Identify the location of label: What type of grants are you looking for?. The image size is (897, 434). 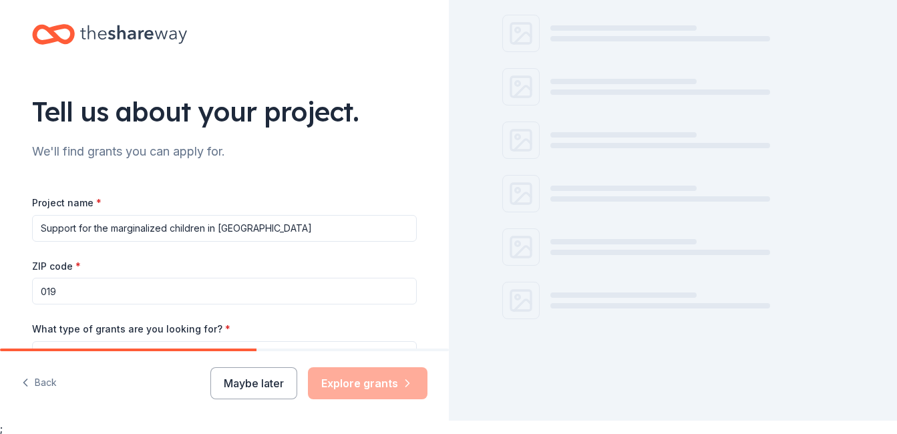
(131, 329).